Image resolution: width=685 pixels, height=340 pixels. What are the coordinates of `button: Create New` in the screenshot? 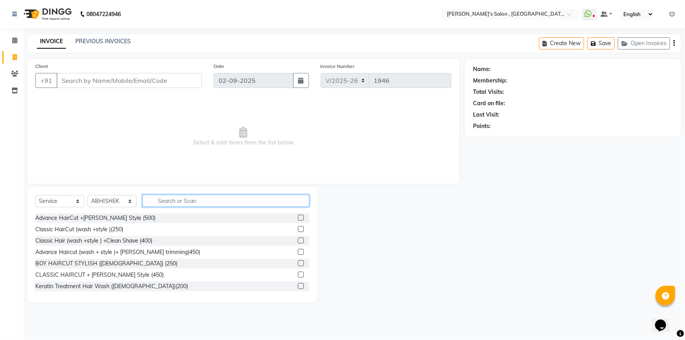 It's located at (561, 43).